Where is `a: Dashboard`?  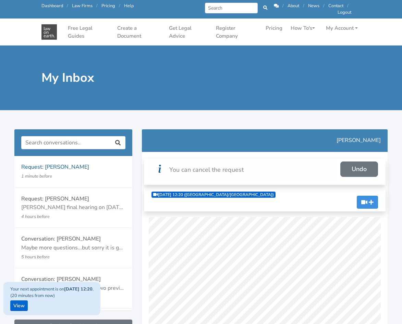 a: Dashboard is located at coordinates (52, 6).